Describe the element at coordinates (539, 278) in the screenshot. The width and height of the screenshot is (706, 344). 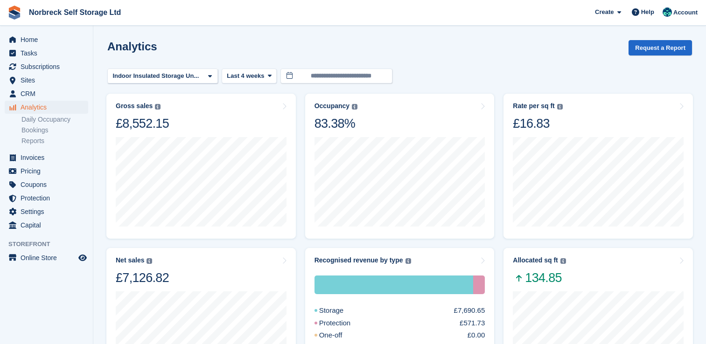
I see `span: 134.85` at that location.